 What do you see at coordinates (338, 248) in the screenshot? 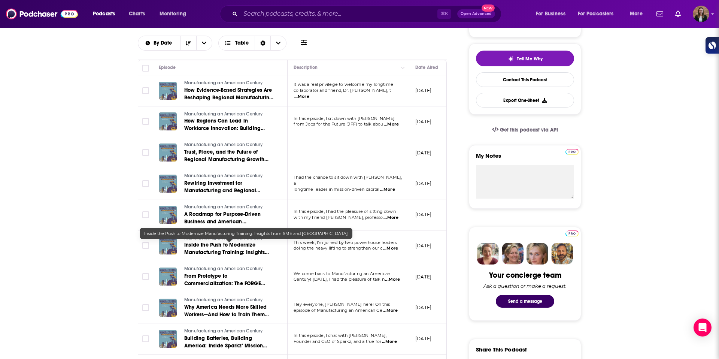
I see `span: doing the heavy lifting to strengthen our c` at bounding box center [338, 248].